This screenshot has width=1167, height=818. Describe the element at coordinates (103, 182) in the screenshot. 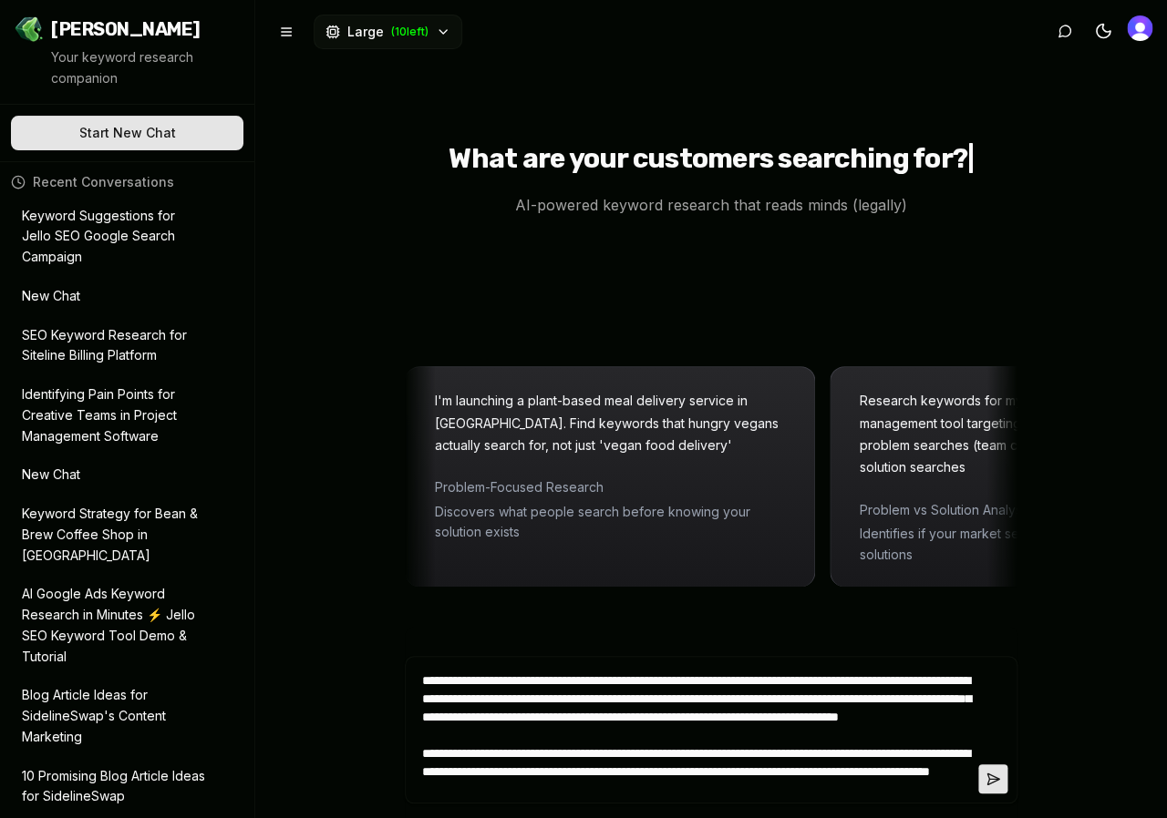

I see `span: Recent Conversations` at that location.